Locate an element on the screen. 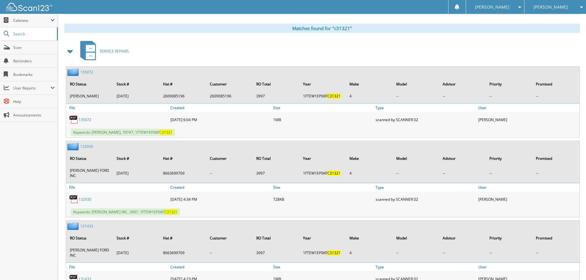 Image resolution: width=586 pixels, height=280 pixels. td: 3997 is located at coordinates (276, 253).